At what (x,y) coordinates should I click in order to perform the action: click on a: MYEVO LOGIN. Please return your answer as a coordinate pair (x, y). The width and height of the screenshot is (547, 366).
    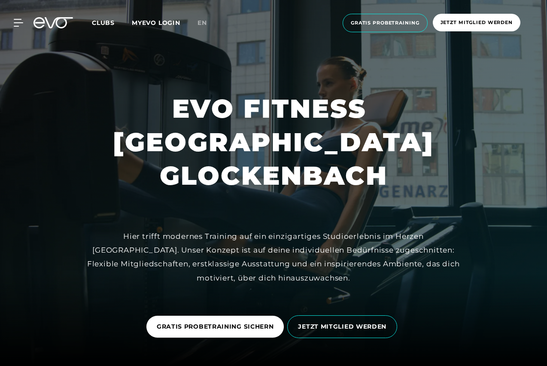
    Looking at the image, I should click on (156, 23).